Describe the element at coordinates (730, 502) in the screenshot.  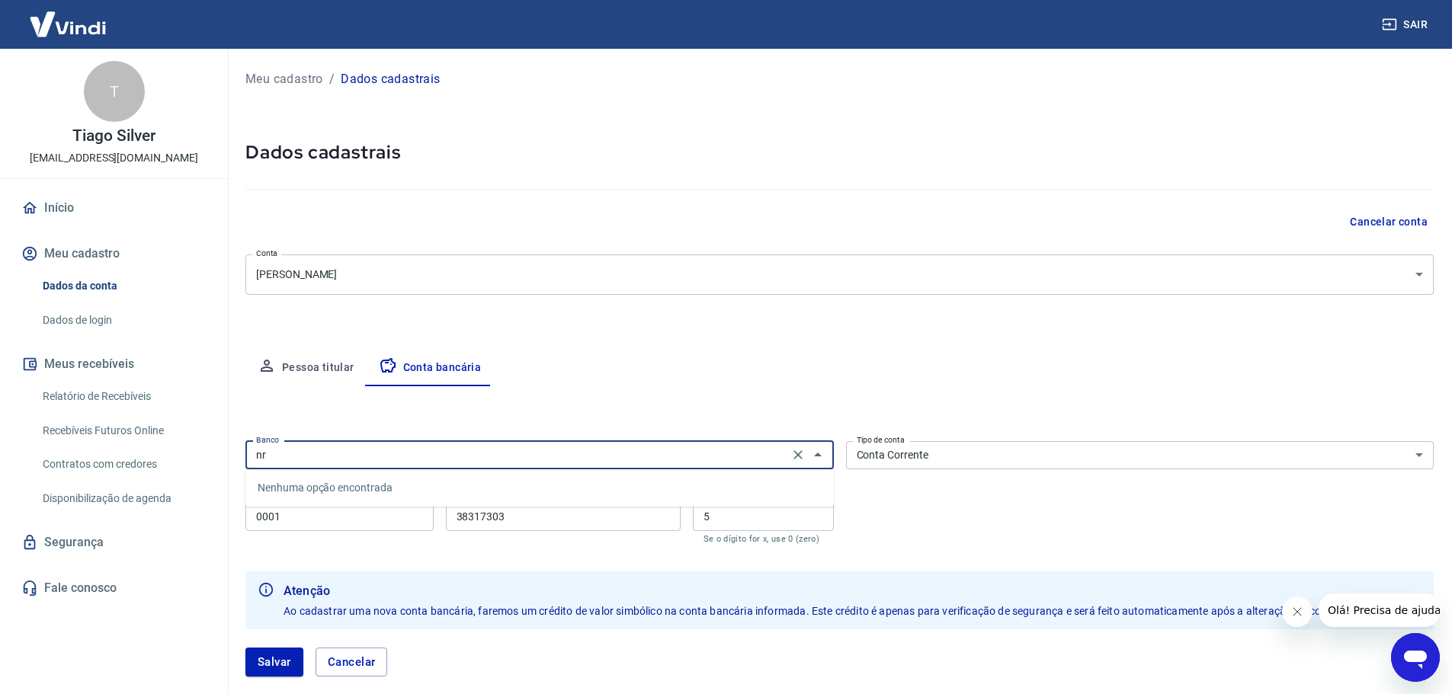
I see `label: Dígito da conta` at that location.